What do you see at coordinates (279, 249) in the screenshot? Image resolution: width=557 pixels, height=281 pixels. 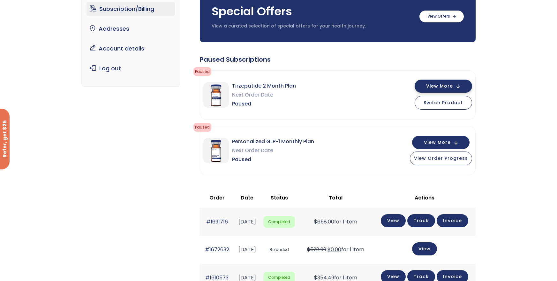 I see `span: Refunded` at bounding box center [279, 249].